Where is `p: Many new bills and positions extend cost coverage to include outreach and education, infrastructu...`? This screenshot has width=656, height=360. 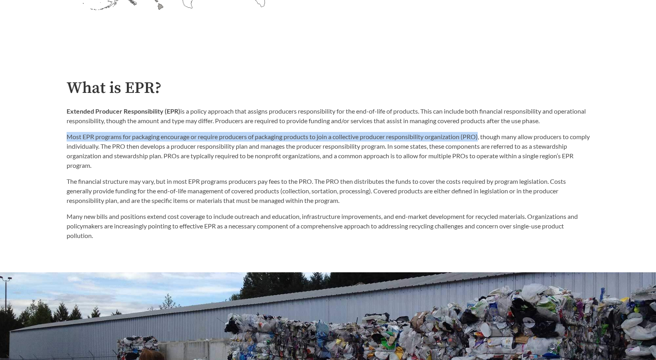
p: Many new bills and positions extend cost coverage to include outreach and education, infrastructu... is located at coordinates (328, 226).